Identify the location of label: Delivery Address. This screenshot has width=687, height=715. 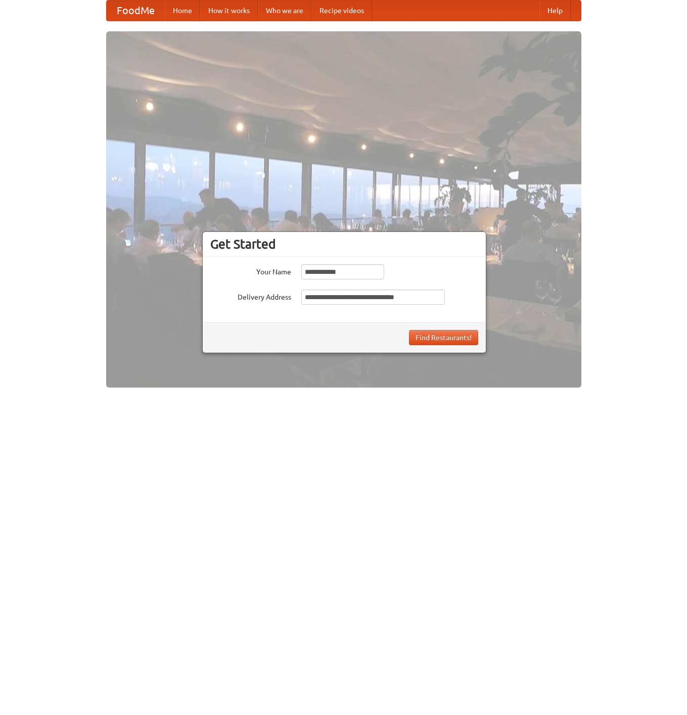
(251, 296).